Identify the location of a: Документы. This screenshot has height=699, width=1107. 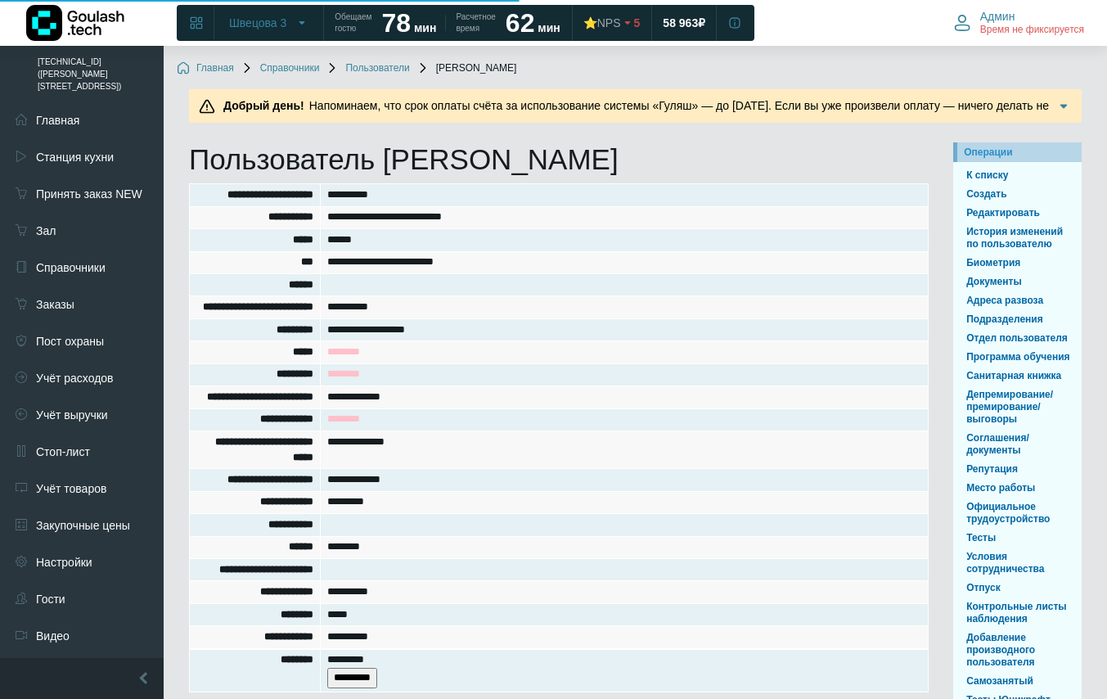
(1017, 282).